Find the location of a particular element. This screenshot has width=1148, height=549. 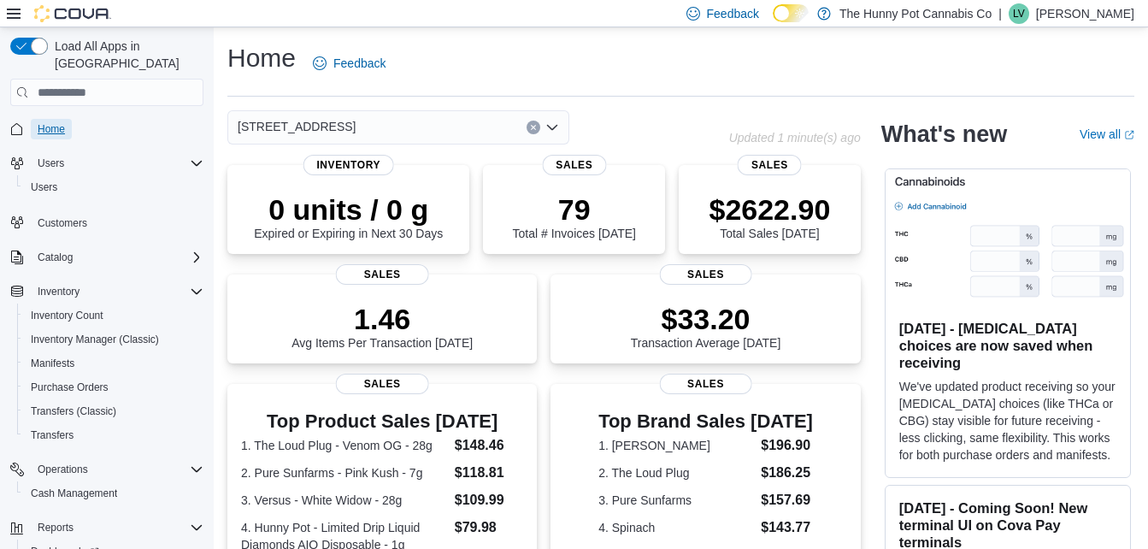

p: $2622.90 is located at coordinates (769, 209).